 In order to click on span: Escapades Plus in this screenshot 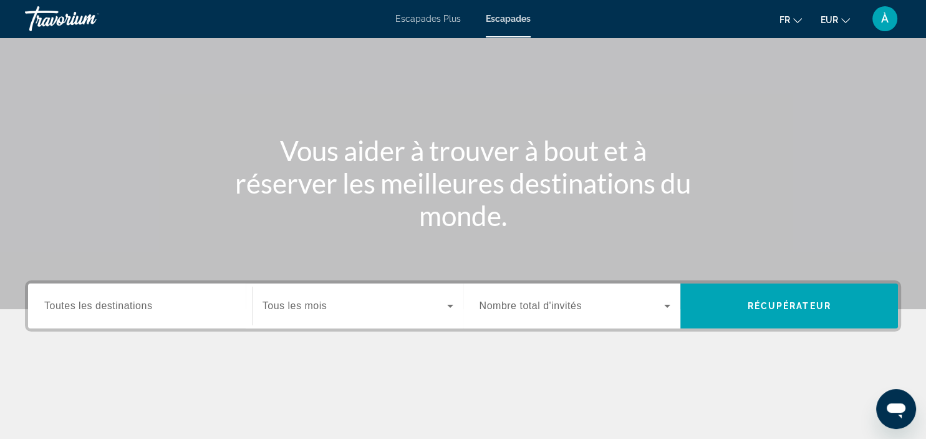, I will do `click(428, 19)`.